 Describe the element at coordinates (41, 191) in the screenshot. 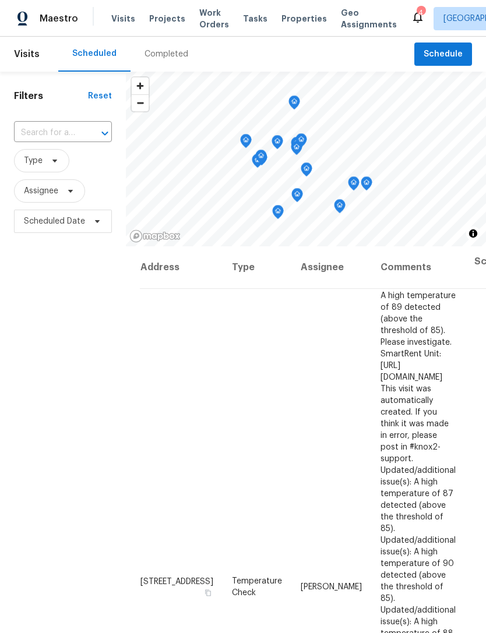

I see `span: Assignee` at that location.